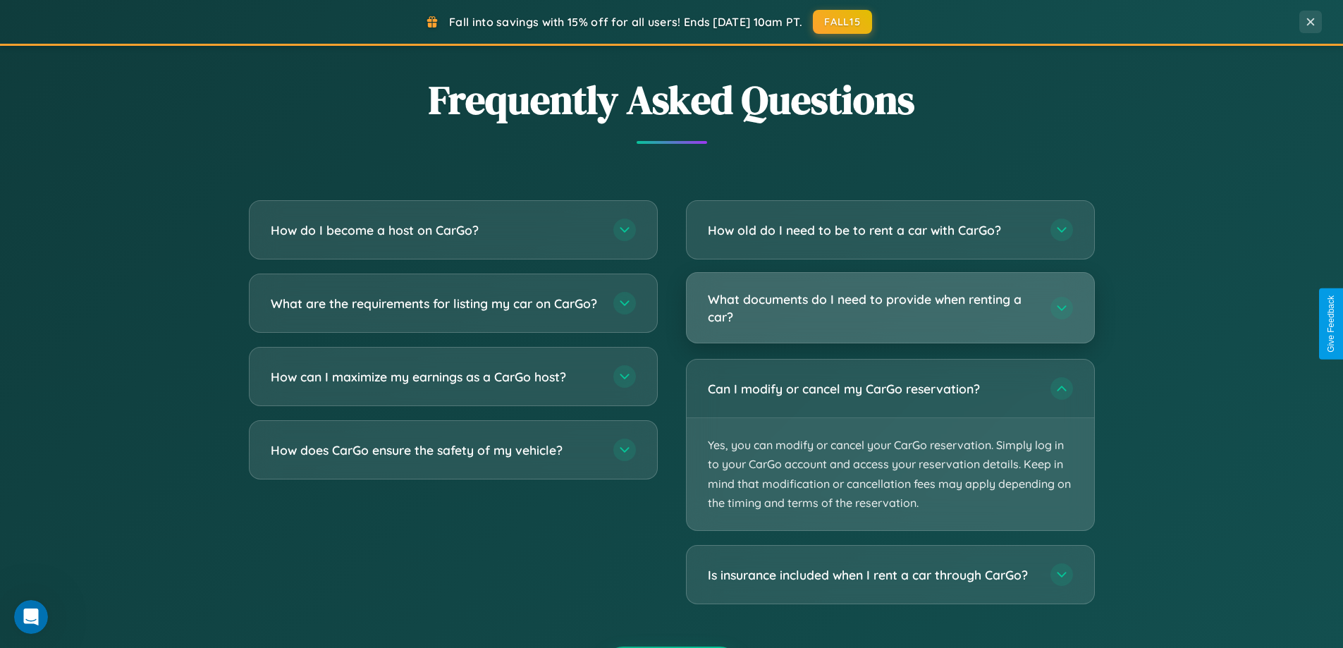 This screenshot has width=1343, height=648. I want to click on h2: Frequently Asked Questions, so click(672, 99).